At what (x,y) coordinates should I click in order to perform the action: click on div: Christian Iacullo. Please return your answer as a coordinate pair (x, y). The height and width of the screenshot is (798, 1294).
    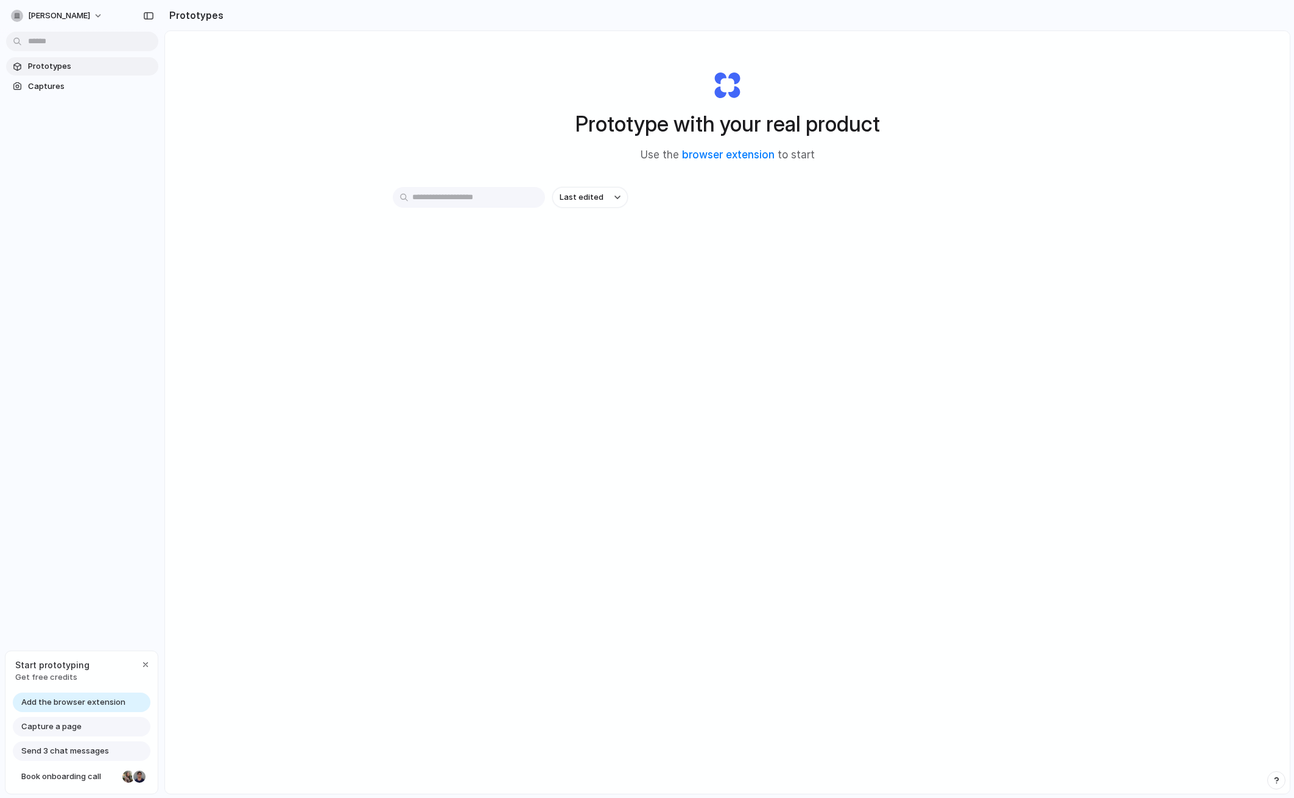
    Looking at the image, I should click on (139, 776).